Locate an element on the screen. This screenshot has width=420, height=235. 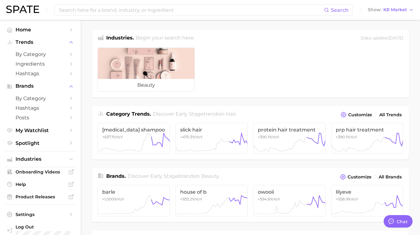
a: All Brands is located at coordinates (390, 177).